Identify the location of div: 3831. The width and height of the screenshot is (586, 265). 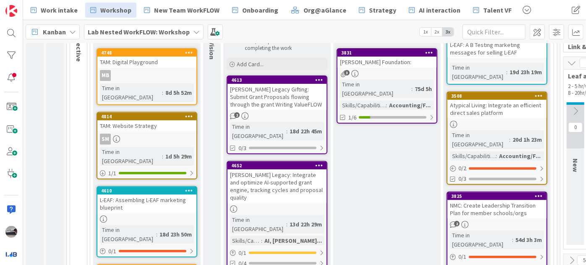
(389, 53).